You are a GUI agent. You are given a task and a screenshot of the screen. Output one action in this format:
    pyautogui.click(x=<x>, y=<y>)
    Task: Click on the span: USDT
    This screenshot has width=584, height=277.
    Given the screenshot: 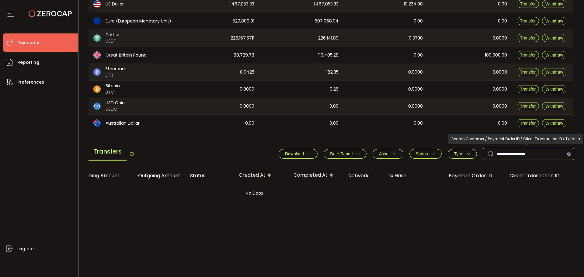 What is the action you would take?
    pyautogui.click(x=113, y=41)
    